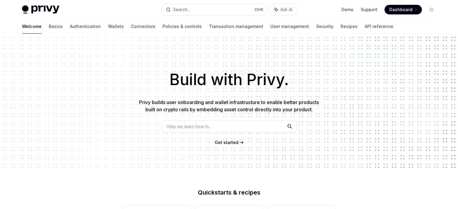  I want to click on a: Support, so click(369, 10).